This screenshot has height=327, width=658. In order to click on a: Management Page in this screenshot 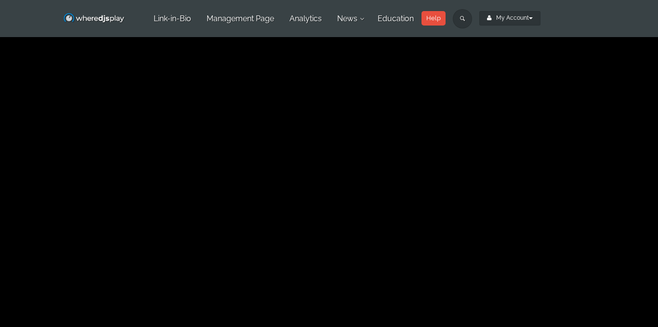, I will do `click(240, 19)`.